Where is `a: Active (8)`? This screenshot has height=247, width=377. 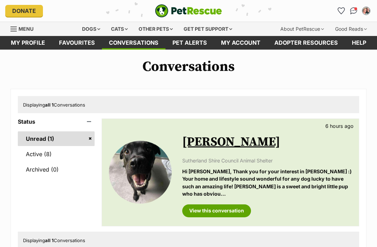 a: Active (8) is located at coordinates (56, 154).